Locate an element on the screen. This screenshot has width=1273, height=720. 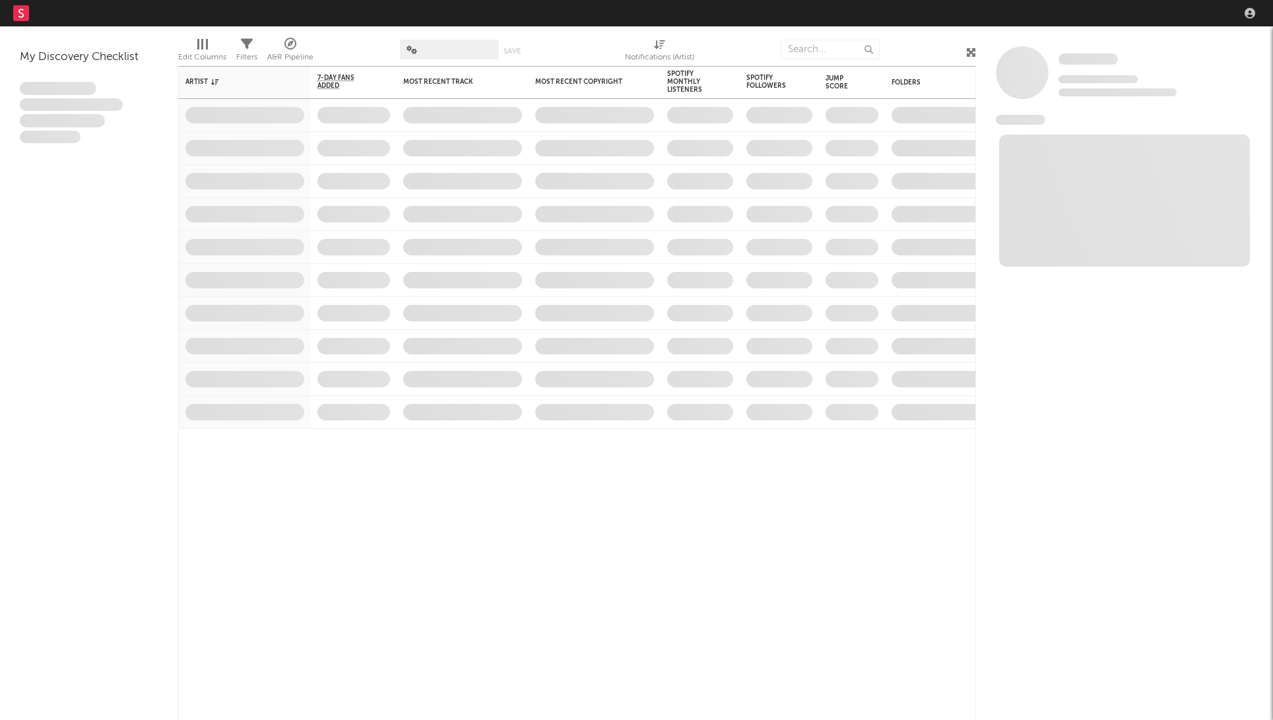
div: Jump Score is located at coordinates (842, 82).